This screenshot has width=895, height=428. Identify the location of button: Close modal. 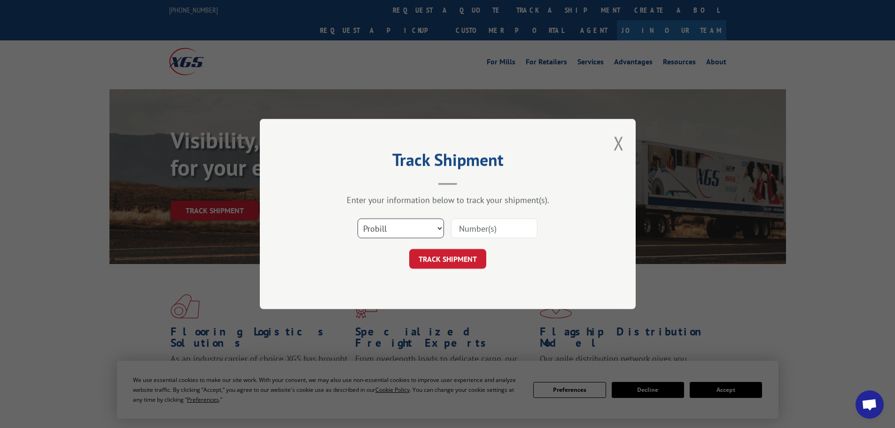
(618, 143).